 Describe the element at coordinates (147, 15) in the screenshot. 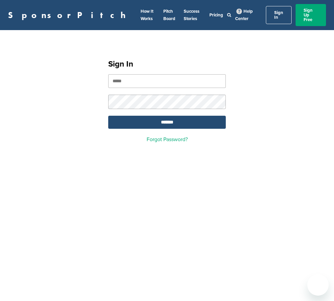

I see `a: How It Works` at that location.